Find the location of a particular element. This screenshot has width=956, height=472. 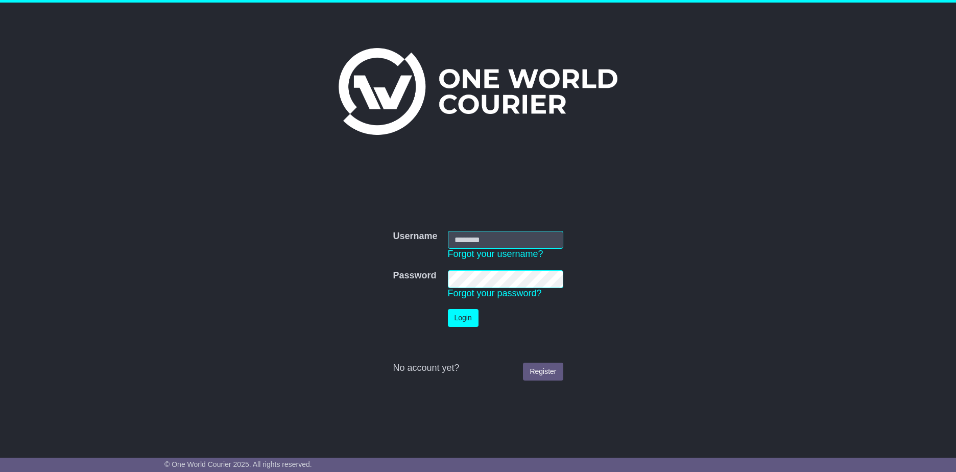

button: Login is located at coordinates (463, 318).